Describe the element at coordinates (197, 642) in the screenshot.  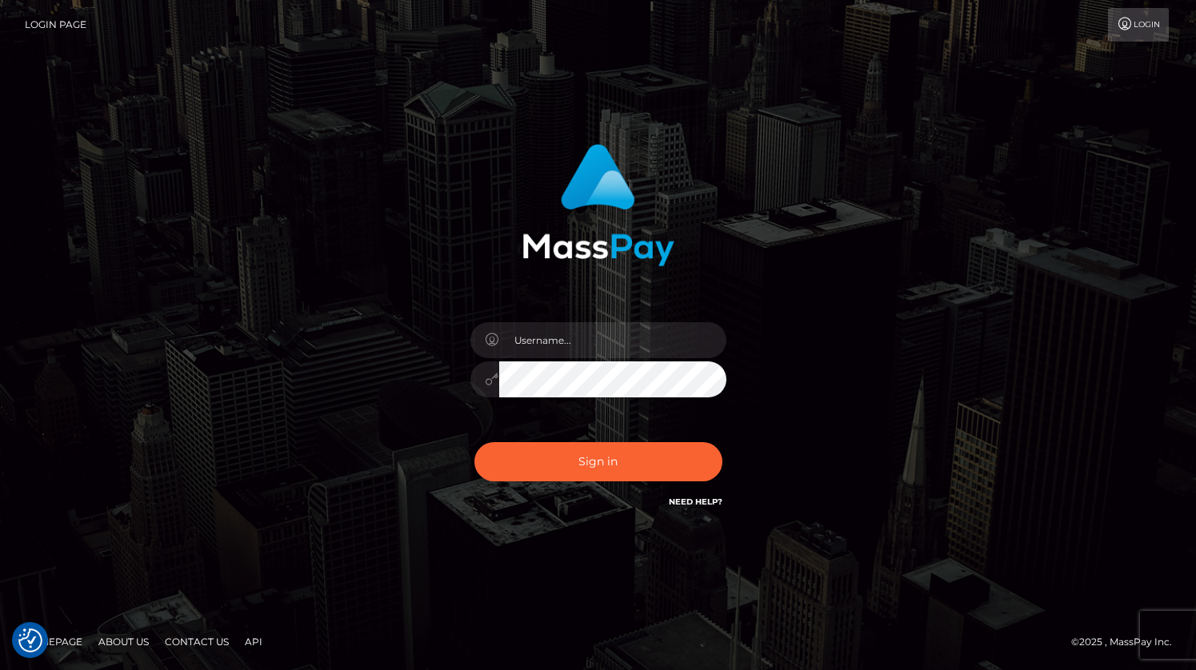
I see `a: Contact Us` at that location.